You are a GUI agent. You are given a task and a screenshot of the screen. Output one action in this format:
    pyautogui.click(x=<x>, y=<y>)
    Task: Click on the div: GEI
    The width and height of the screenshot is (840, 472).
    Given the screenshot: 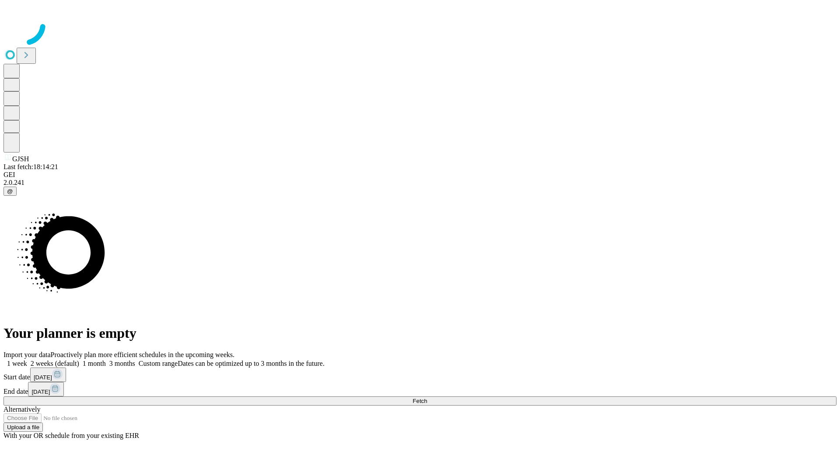 What is the action you would take?
    pyautogui.click(x=420, y=175)
    